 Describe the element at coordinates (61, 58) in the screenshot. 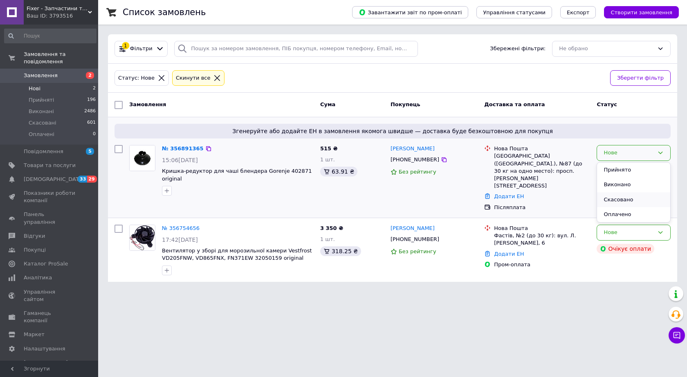

I see `span: Замовлення та повідомлення` at that location.